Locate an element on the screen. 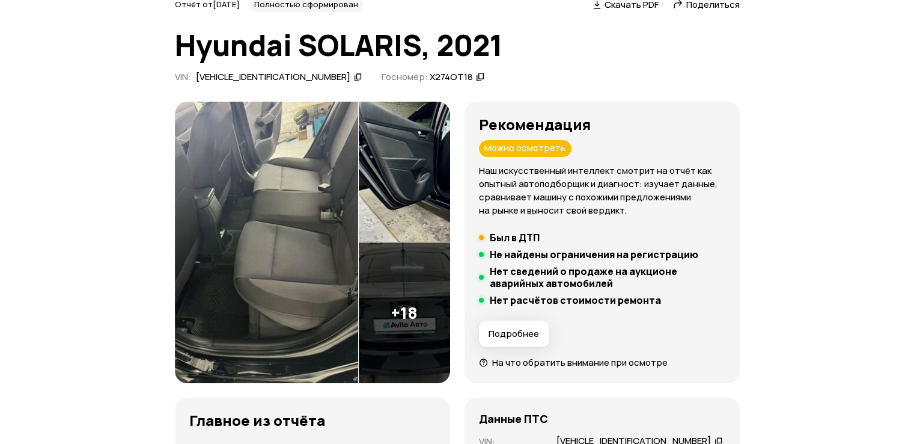  h5: Нет расчётов стоимости ремонта is located at coordinates (575, 300).